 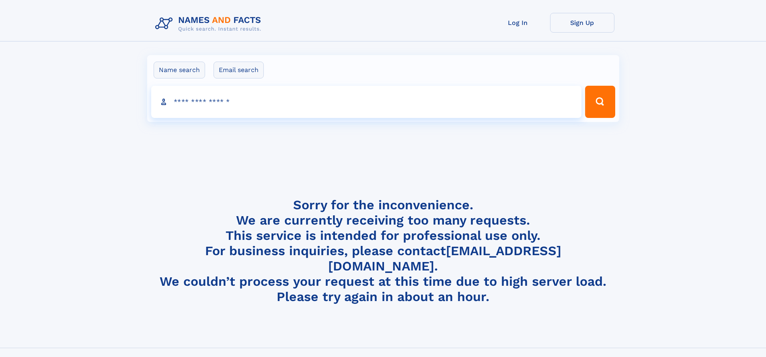 What do you see at coordinates (238, 70) in the screenshot?
I see `label: Email search` at bounding box center [238, 70].